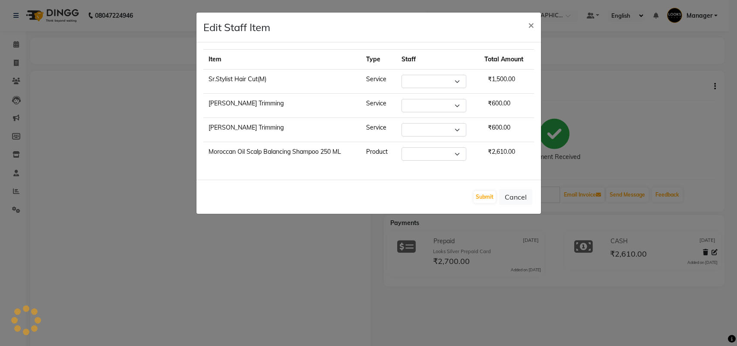 This screenshot has width=737, height=346. Describe the element at coordinates (501, 151) in the screenshot. I see `span: ₹2,610.00` at that location.